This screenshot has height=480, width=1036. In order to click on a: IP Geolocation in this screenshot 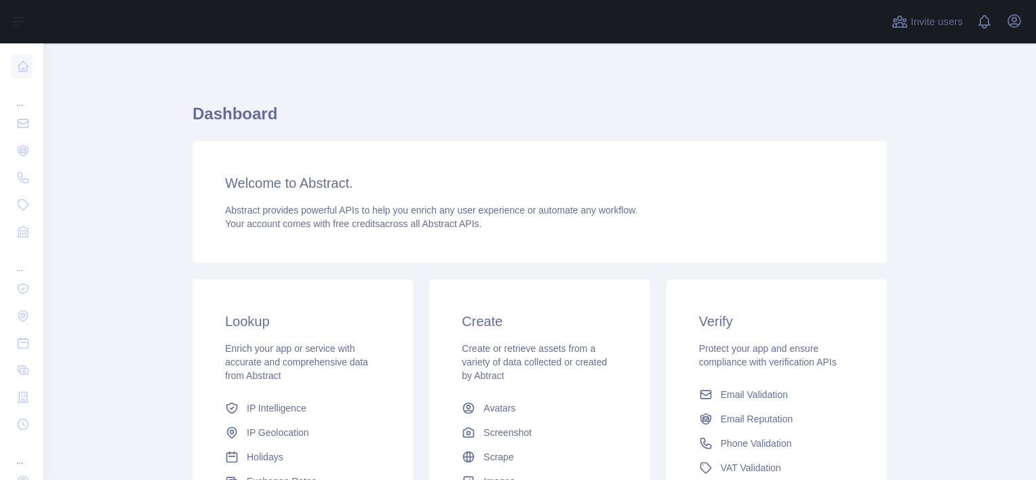, I will do `click(303, 433)`.